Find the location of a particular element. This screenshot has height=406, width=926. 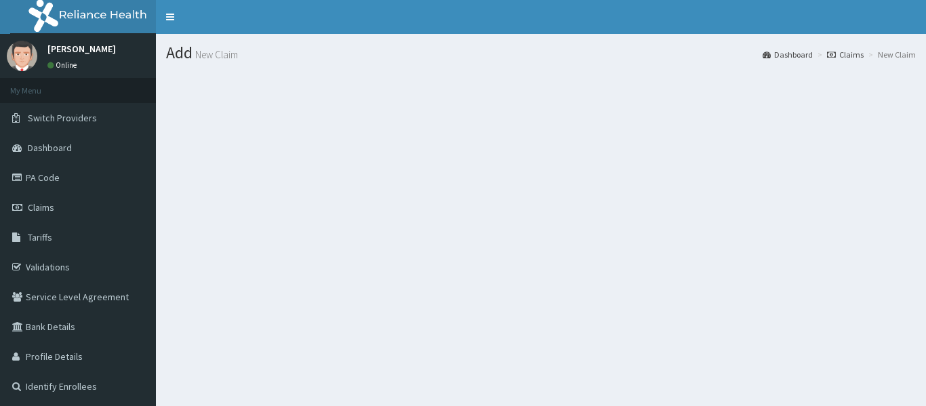

span: Tariffs is located at coordinates (40, 237).